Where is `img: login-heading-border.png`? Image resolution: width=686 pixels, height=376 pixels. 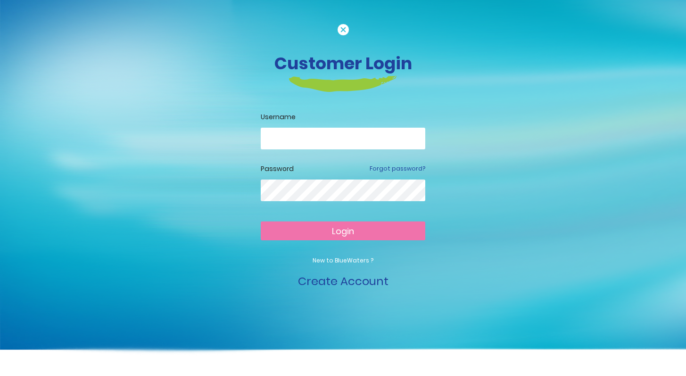
img: login-heading-border.png is located at coordinates (343, 84).